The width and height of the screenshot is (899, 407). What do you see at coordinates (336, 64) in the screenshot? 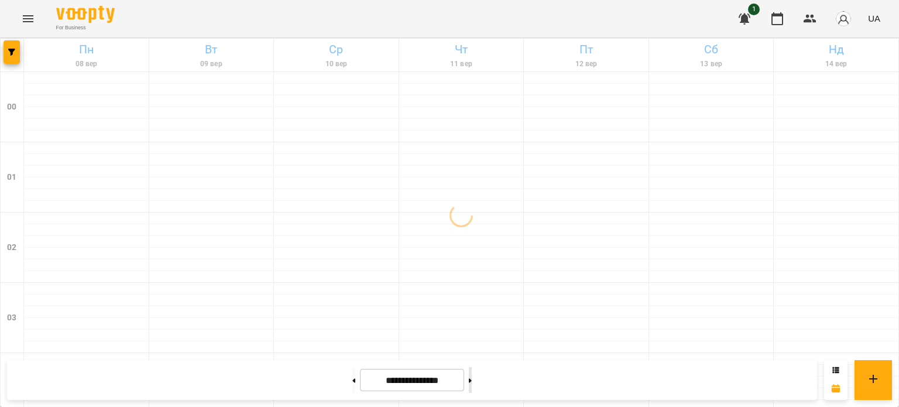
I see `h6: 10 вер` at bounding box center [336, 64].